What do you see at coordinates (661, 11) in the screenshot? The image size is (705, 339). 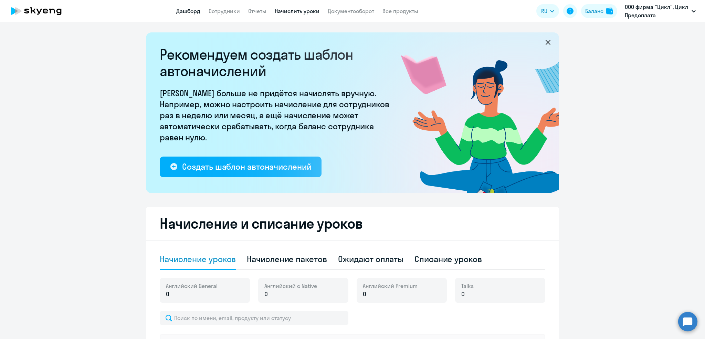 I see `button: ООО фирма "Цикл", Цикл Предоплата` at bounding box center [661, 11].